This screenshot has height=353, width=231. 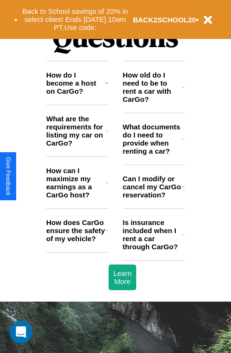 What do you see at coordinates (122, 278) in the screenshot?
I see `button: Learn More` at bounding box center [122, 278].